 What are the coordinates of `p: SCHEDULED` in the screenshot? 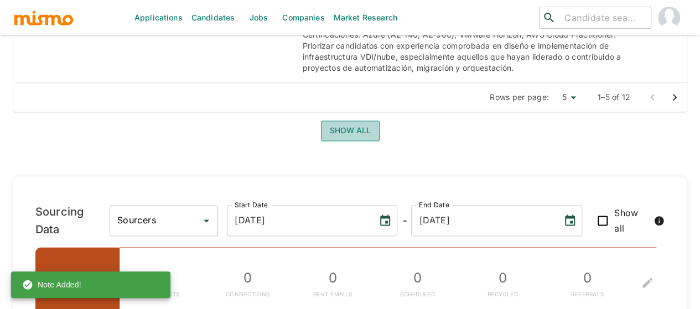 It's located at (417, 294).